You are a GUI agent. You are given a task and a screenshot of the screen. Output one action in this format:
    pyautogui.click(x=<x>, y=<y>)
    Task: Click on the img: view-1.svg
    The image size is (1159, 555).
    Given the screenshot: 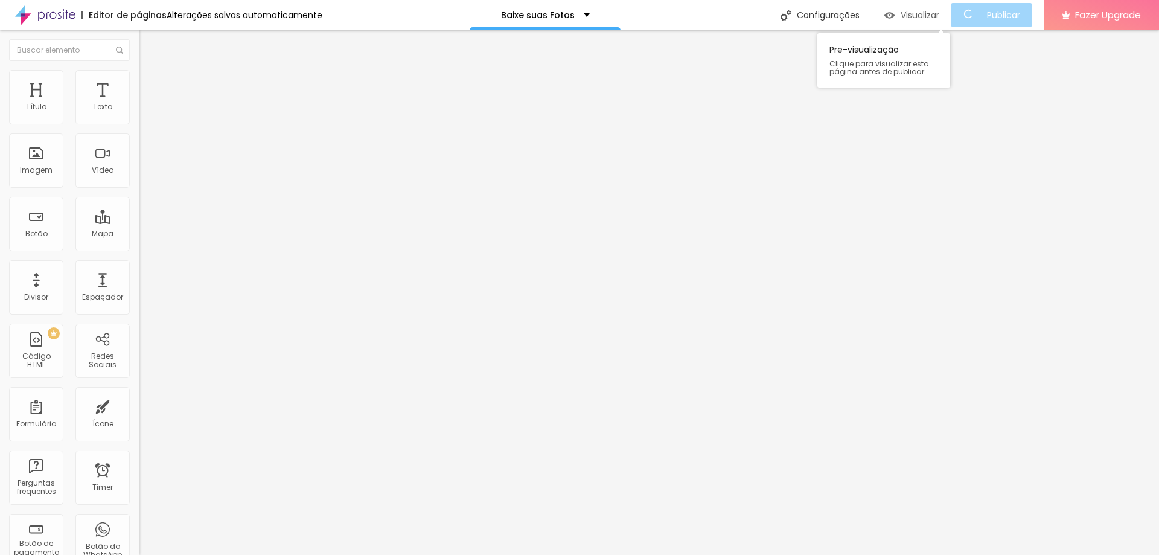 What is the action you would take?
    pyautogui.click(x=889, y=15)
    